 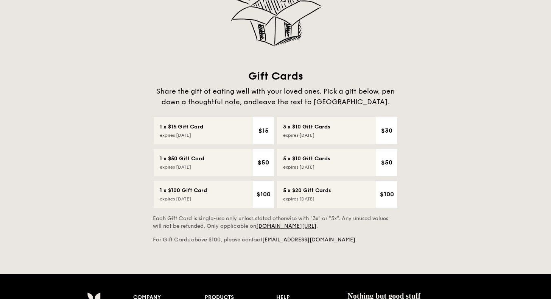 I want to click on div: For Gift Cards above $100, please contact ., so click(x=276, y=240).